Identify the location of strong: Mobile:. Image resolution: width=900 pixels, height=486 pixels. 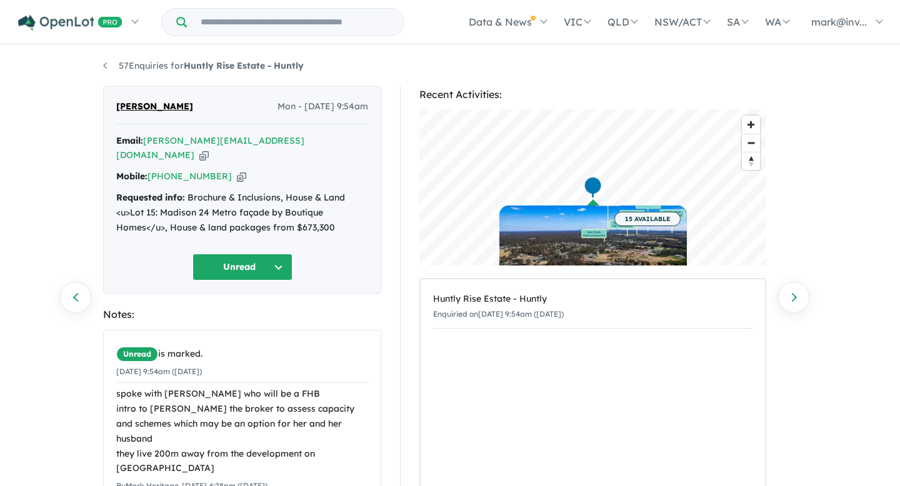
(132, 176).